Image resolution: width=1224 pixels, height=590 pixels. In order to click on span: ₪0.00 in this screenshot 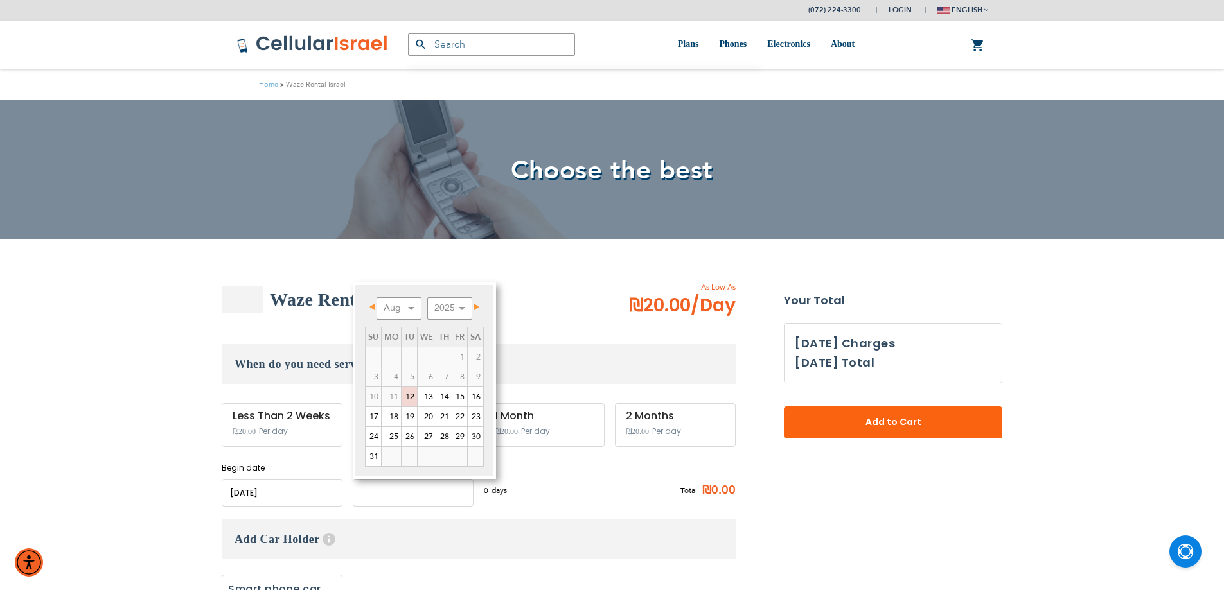, I will do `click(716, 491)`.